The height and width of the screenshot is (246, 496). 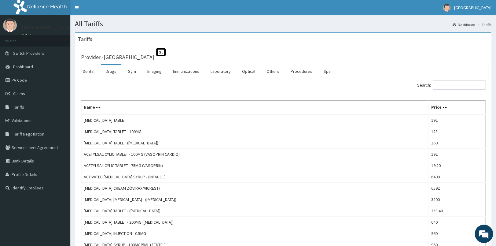 I want to click on td: 960, so click(x=456, y=233).